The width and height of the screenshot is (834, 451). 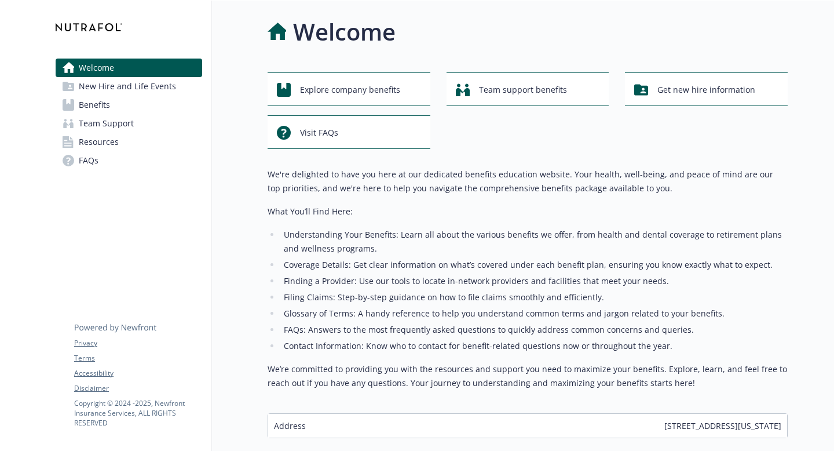 What do you see at coordinates (534, 242) in the screenshot?
I see `li: Understanding Your Benefits: Learn all about the various benefits we offer, from health and denta...` at bounding box center [534, 242].